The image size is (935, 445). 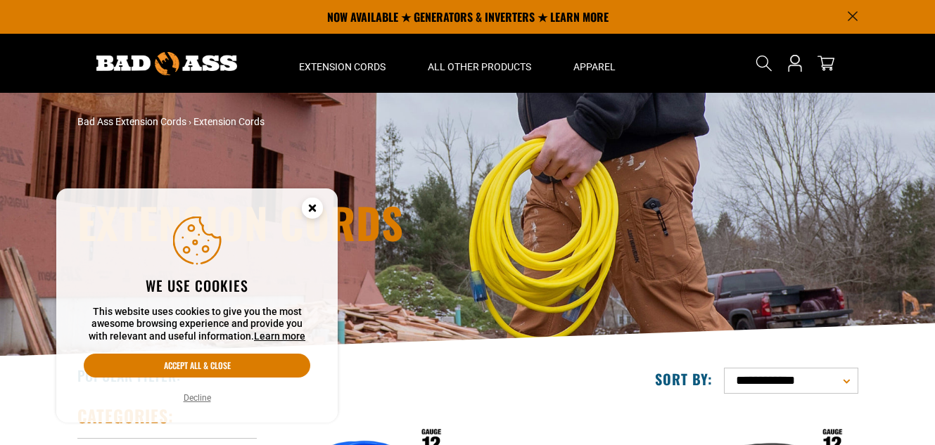 I want to click on span: All Other Products, so click(x=479, y=67).